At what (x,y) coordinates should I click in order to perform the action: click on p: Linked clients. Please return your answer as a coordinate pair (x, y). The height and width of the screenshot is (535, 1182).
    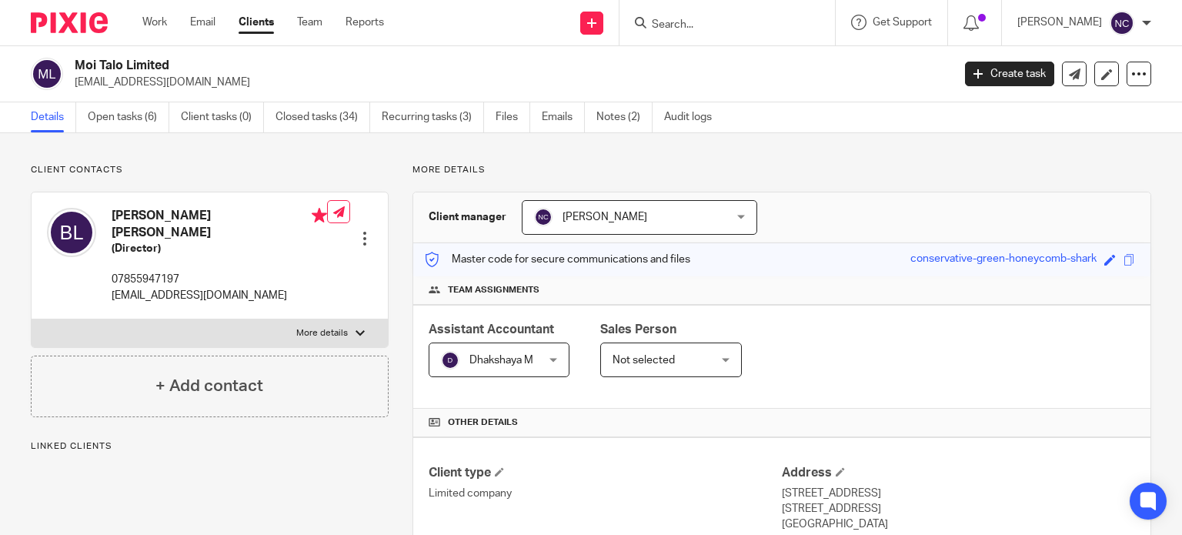
    Looking at the image, I should click on (209, 446).